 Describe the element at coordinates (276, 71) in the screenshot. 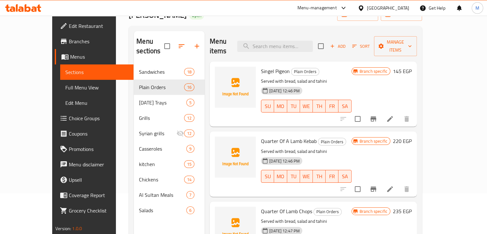

I see `span: Singel Pigeon` at that location.